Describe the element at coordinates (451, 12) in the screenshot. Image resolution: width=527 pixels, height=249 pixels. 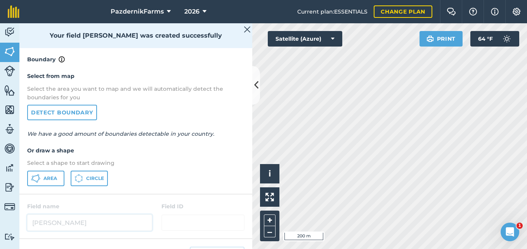
I see `img: Two speech bubbles overlapping with the left bubble in the forefront` at that location.